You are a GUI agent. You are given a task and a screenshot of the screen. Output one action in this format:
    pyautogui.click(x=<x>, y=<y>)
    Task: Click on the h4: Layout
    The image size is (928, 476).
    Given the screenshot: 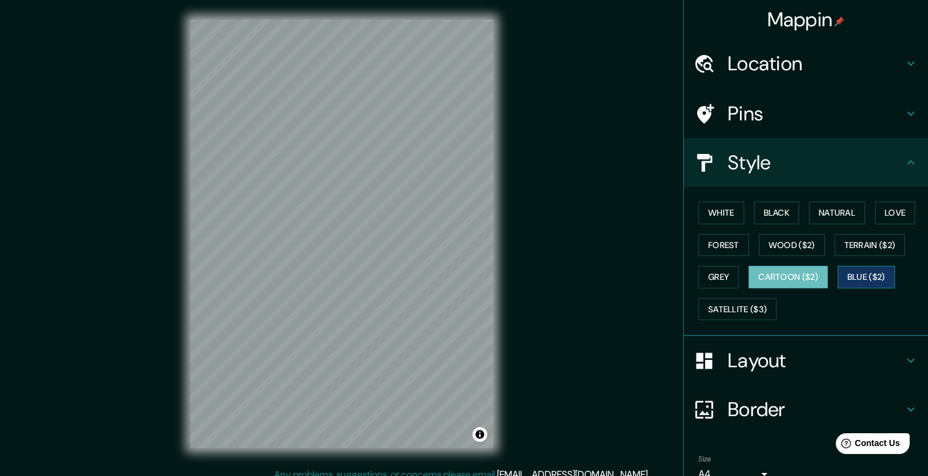 What is the action you would take?
    pyautogui.click(x=816, y=360)
    